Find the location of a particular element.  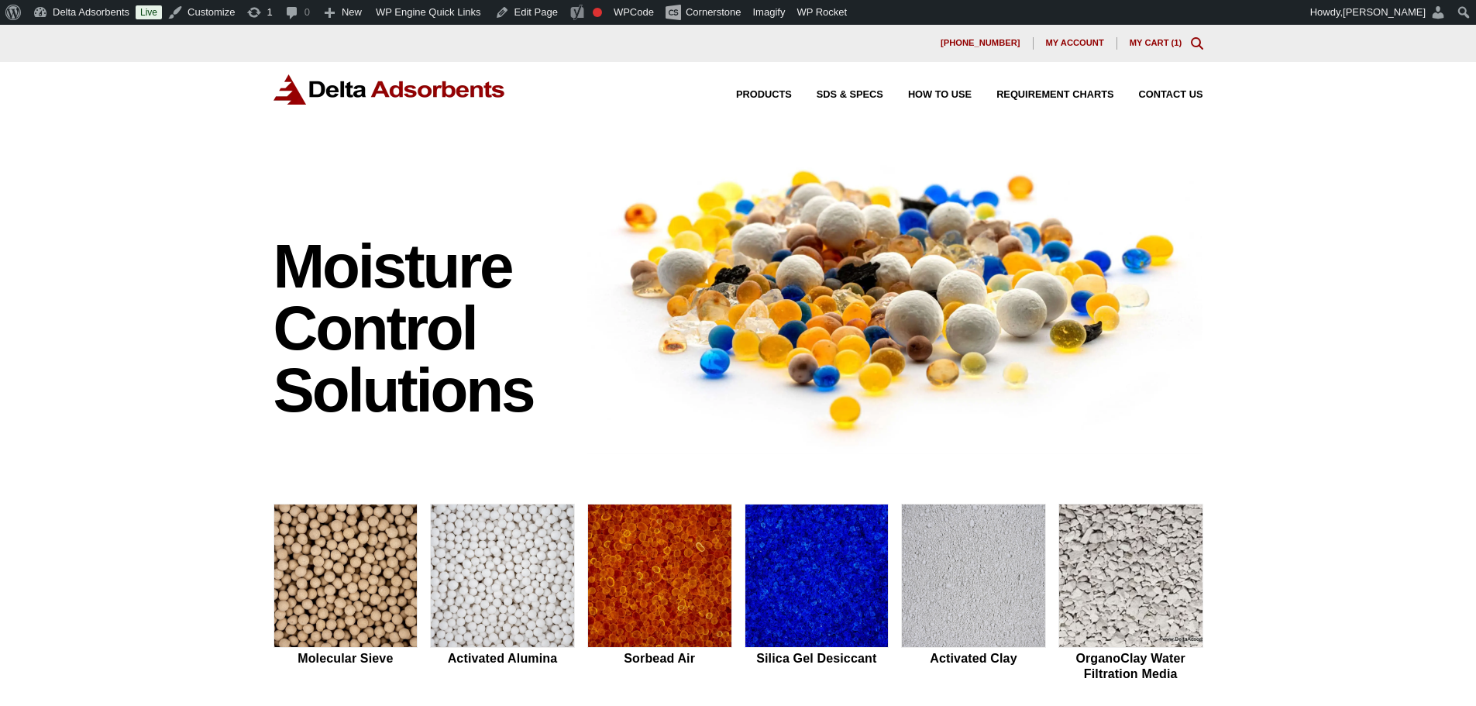

div: Toggle Modal Content is located at coordinates (1197, 43).